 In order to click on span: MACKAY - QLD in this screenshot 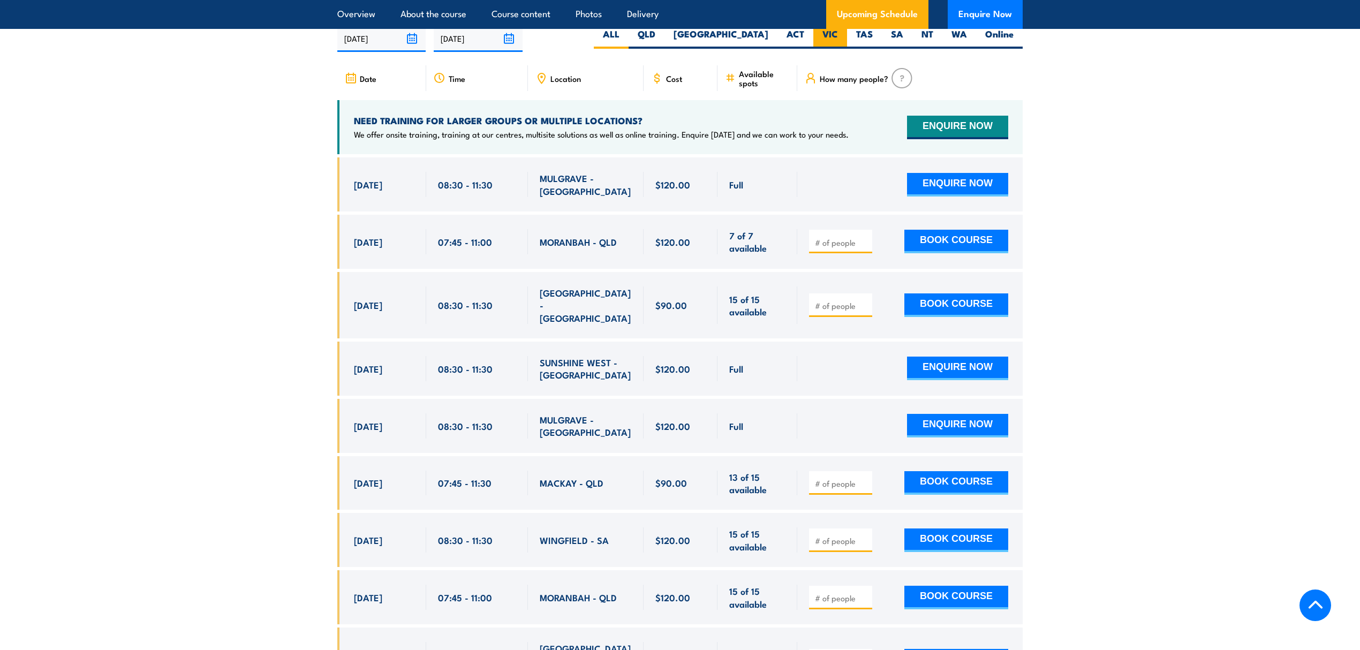, I will do `click(571, 482)`.